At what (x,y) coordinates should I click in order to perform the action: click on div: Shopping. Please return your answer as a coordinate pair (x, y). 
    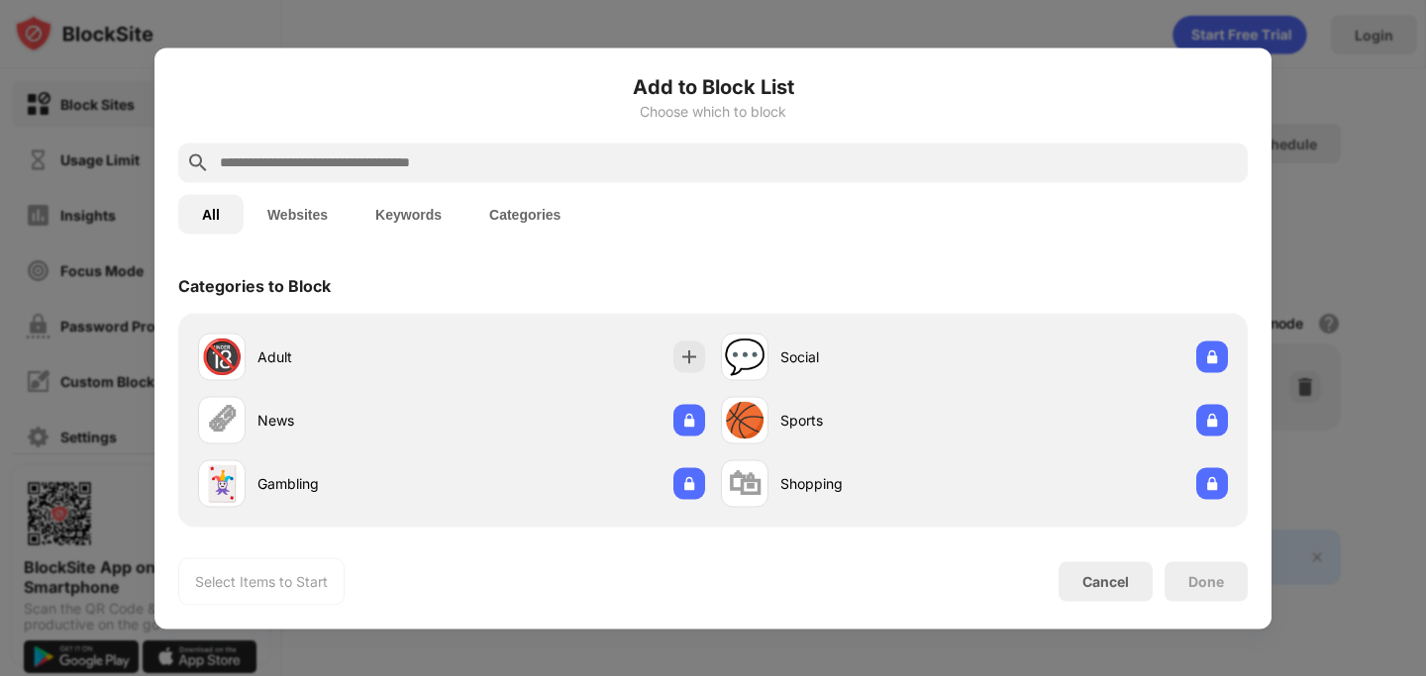
    Looking at the image, I should click on (877, 483).